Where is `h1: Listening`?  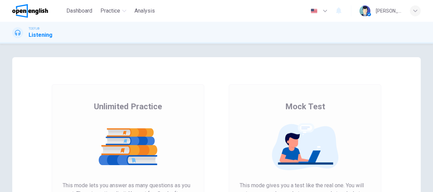
h1: Listening is located at coordinates (40, 35).